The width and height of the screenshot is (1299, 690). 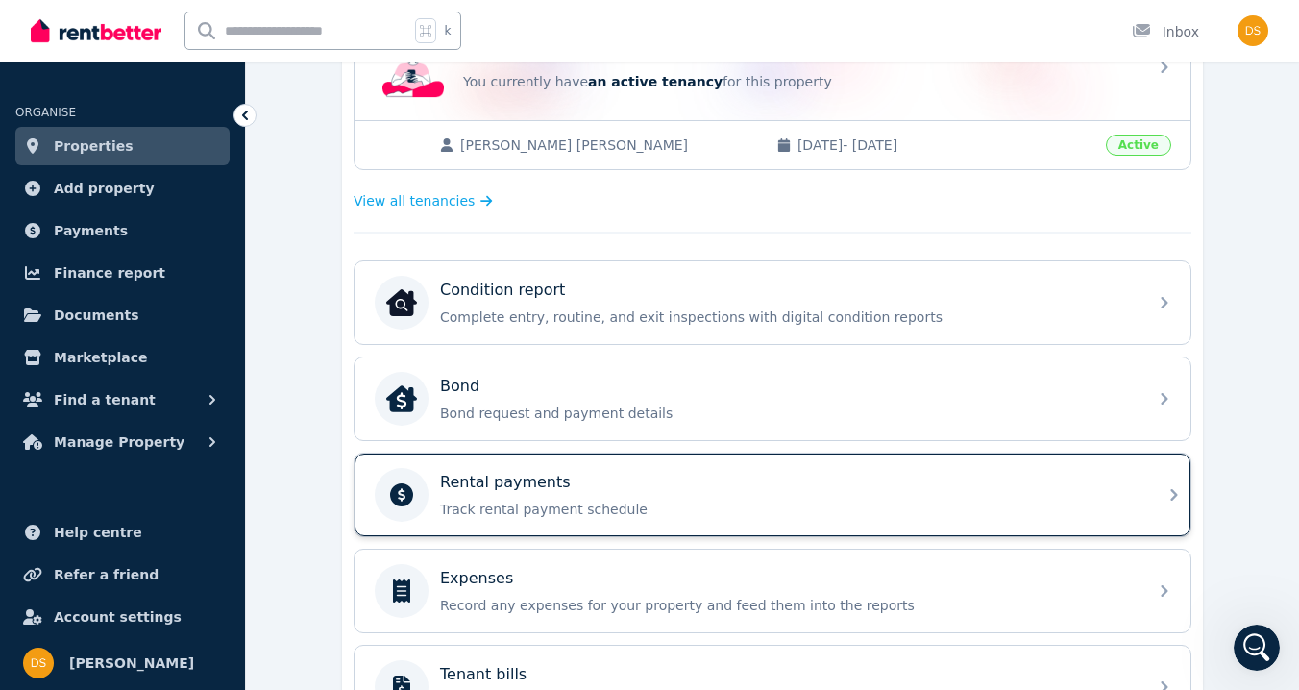 I want to click on p: Bond, so click(x=459, y=386).